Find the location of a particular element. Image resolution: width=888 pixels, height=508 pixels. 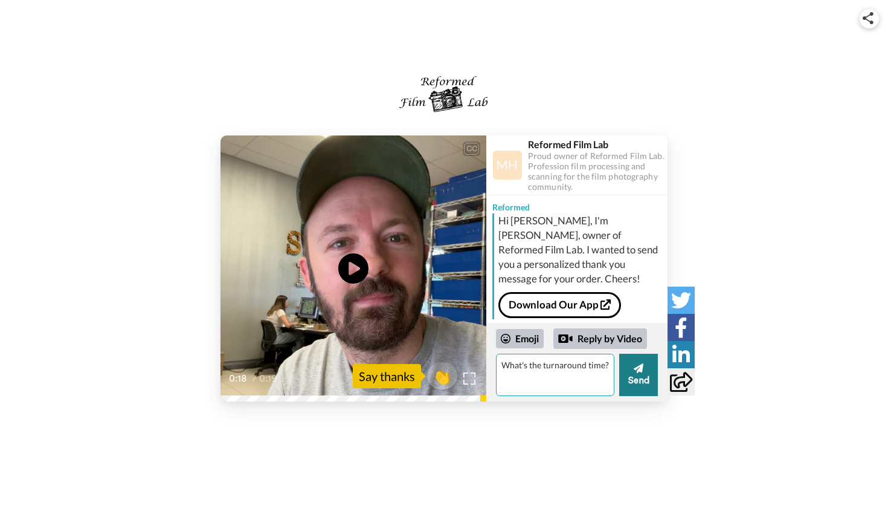

button: Send is located at coordinates (639, 375).